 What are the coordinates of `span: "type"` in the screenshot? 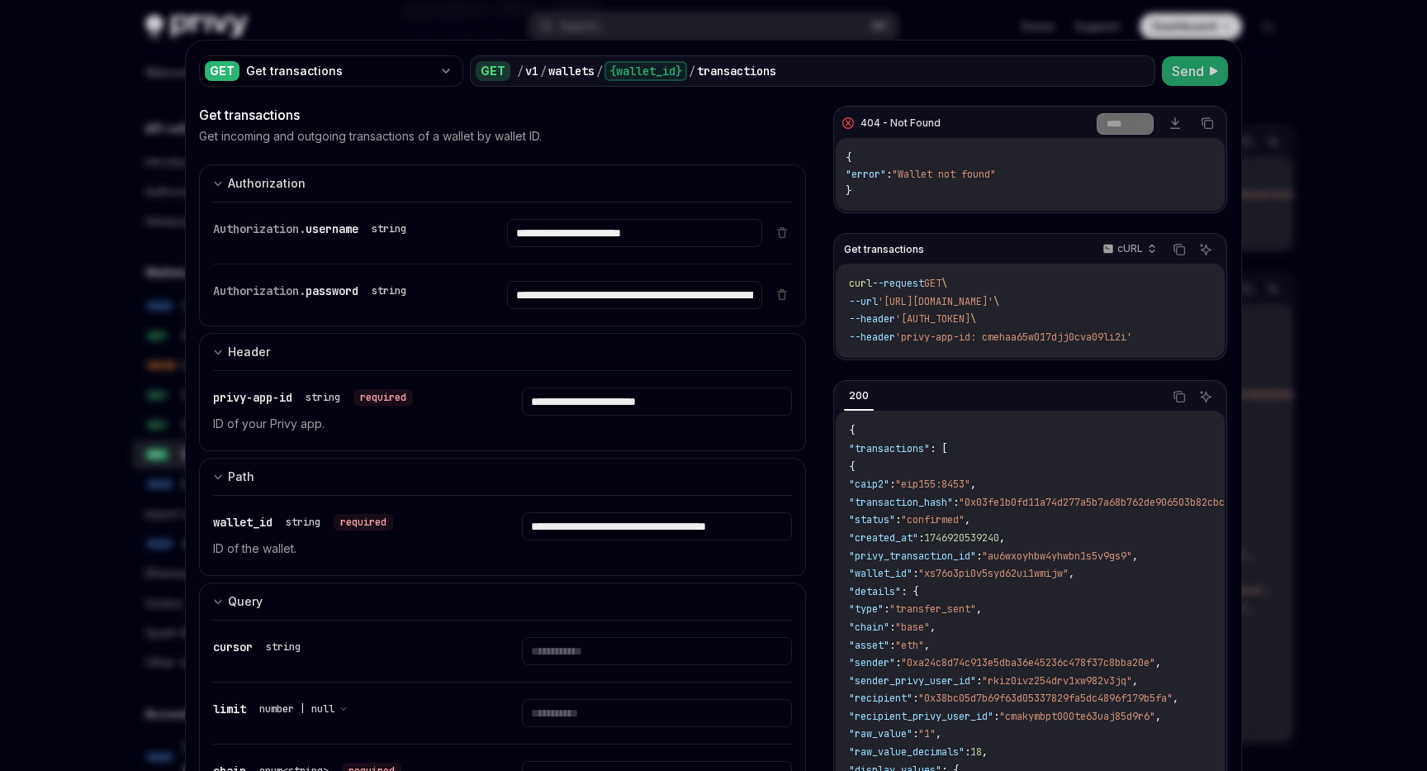 It's located at (866, 609).